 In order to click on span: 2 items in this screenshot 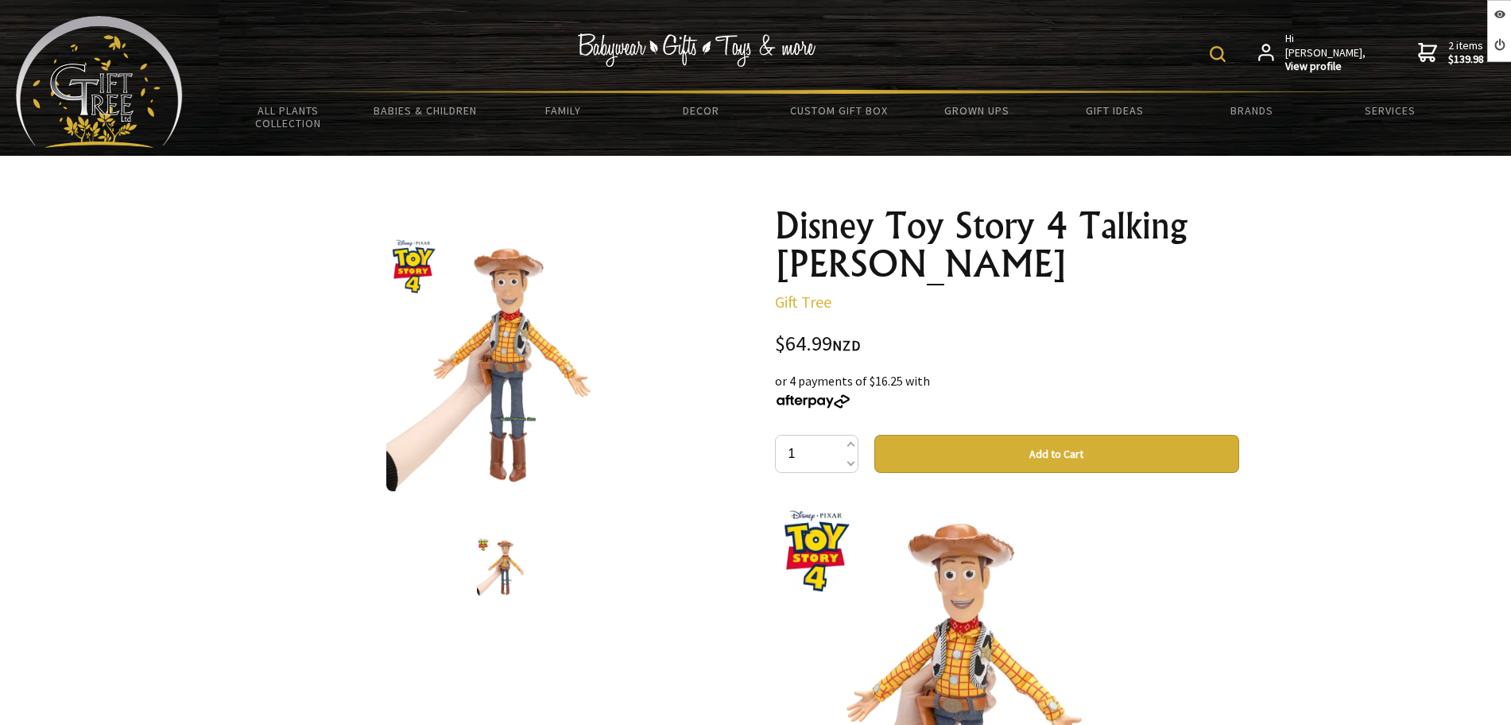, I will do `click(1466, 52)`.